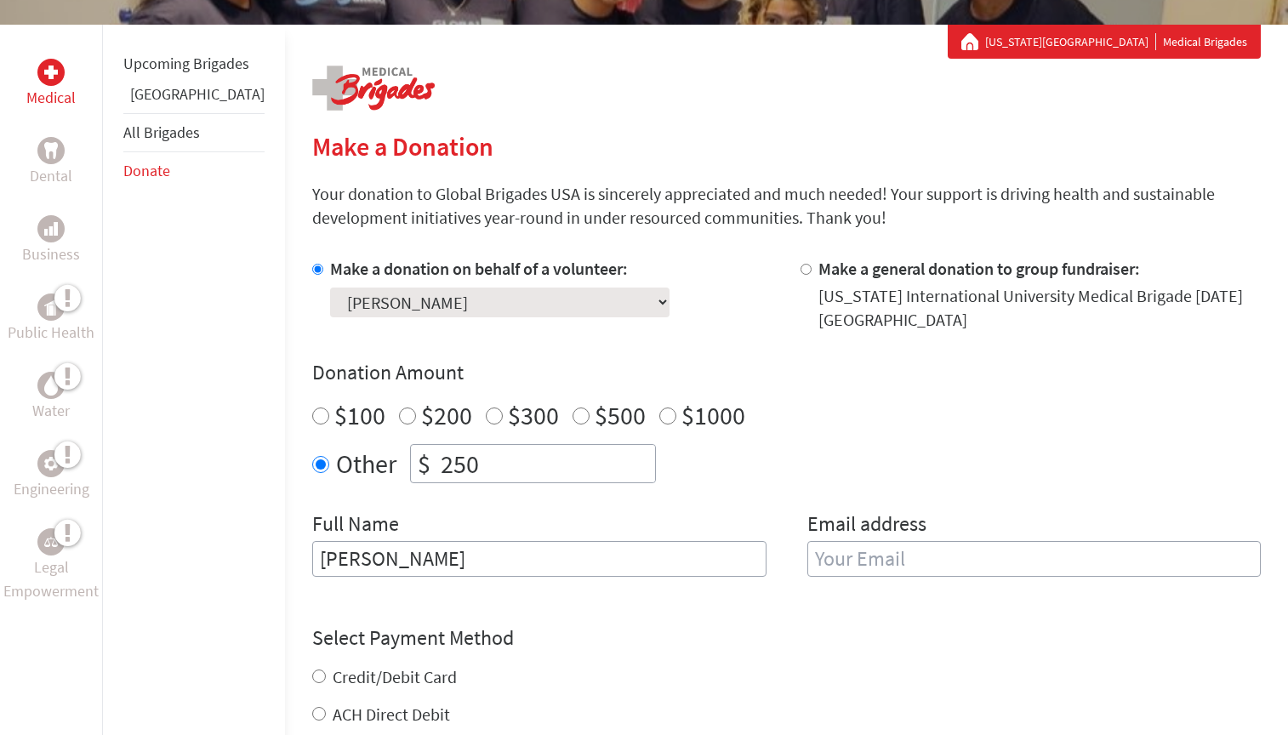 The width and height of the screenshot is (1288, 735). What do you see at coordinates (51, 411) in the screenshot?
I see `p: Water` at bounding box center [51, 411].